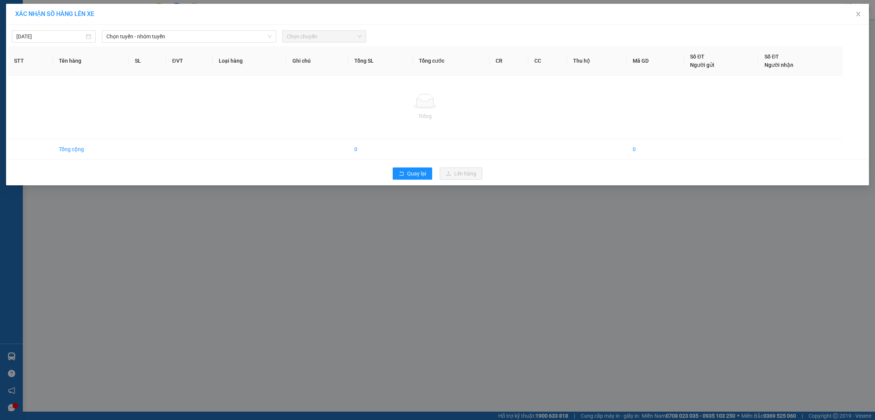 Image resolution: width=875 pixels, height=420 pixels. Describe the element at coordinates (548, 61) in the screenshot. I see `th: CC` at that location.